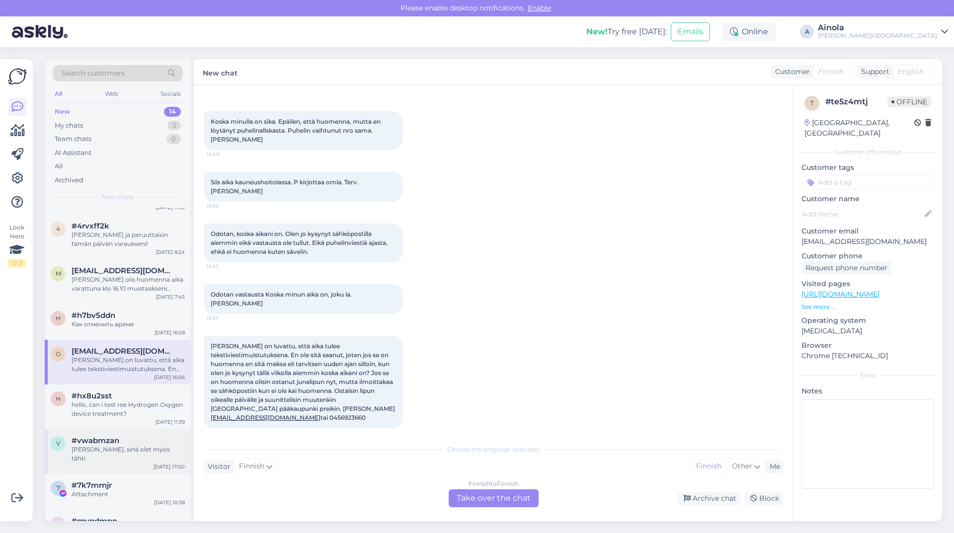 Image resolution: width=954 pixels, height=533 pixels. What do you see at coordinates (299, 242) in the screenshot?
I see `span: Odotan, koska aikani on. Olen jo kysynyt sähköpostilla aiemmin eikä vastausta ole tullut. Eikä pu...` at bounding box center [299, 242].